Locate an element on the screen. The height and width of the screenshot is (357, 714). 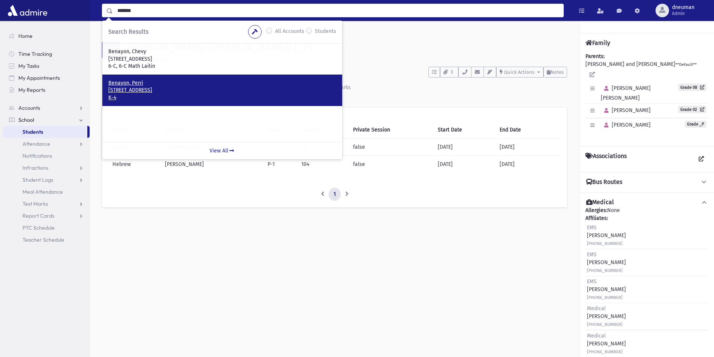
span: Meal Attendance is located at coordinates (43, 192).